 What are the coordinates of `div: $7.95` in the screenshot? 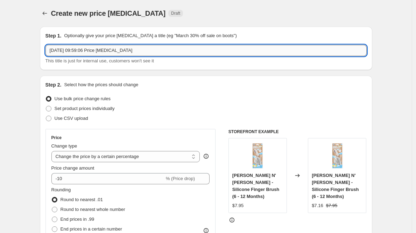 It's located at (238, 205).